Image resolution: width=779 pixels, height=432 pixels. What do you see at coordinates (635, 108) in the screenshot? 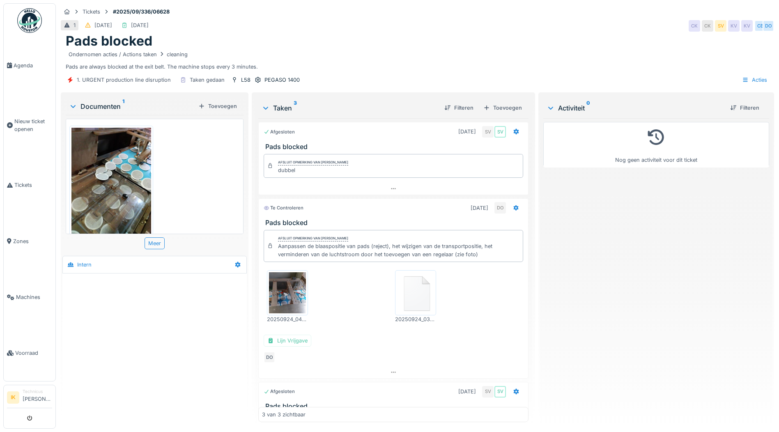
I see `div: Activiteit` at bounding box center [635, 108].